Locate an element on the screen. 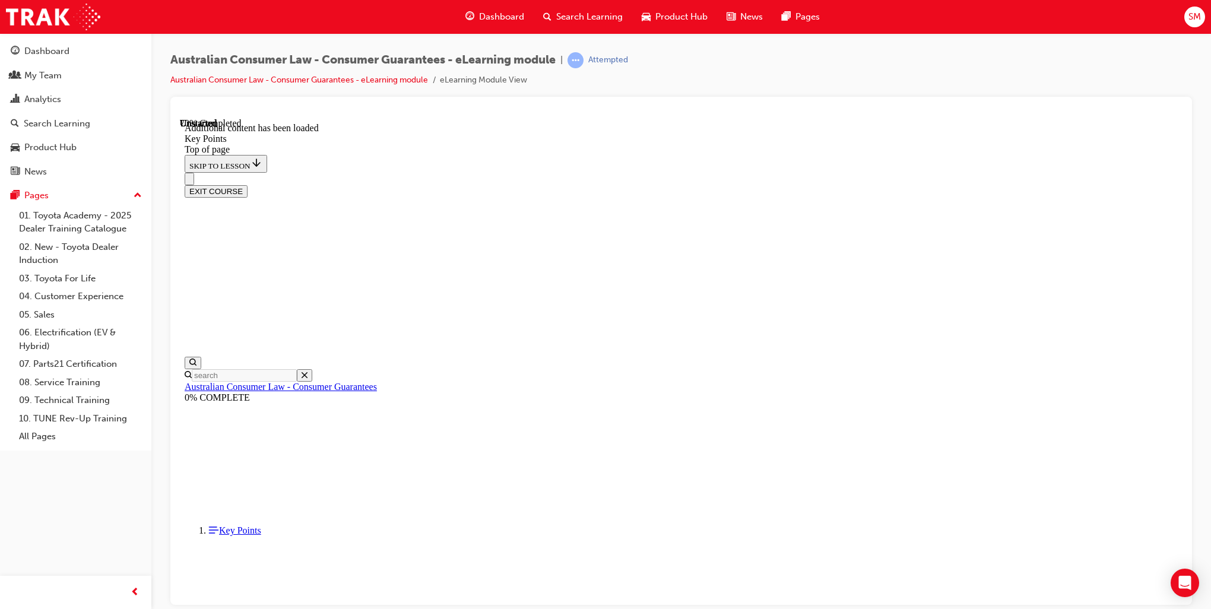 This screenshot has height=609, width=1211. div: Pages is located at coordinates (36, 195).